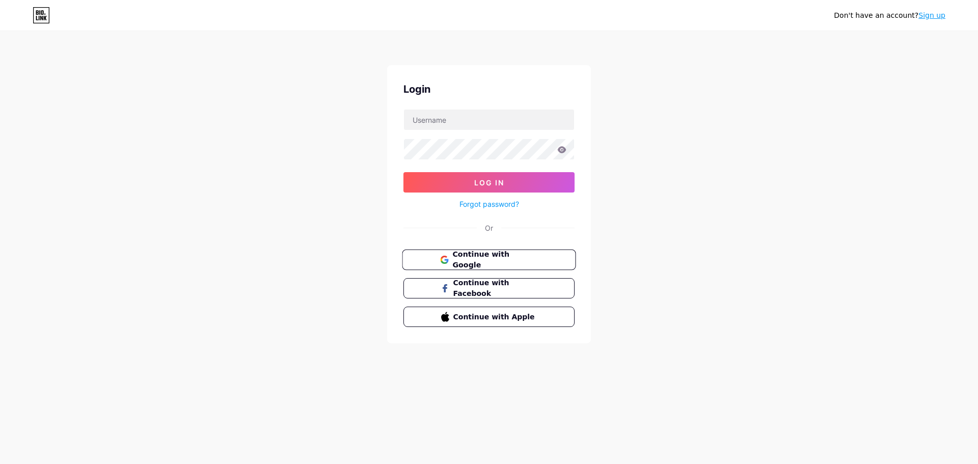 The height and width of the screenshot is (464, 978). Describe the element at coordinates (489, 260) in the screenshot. I see `button: Continue with Google` at that location.